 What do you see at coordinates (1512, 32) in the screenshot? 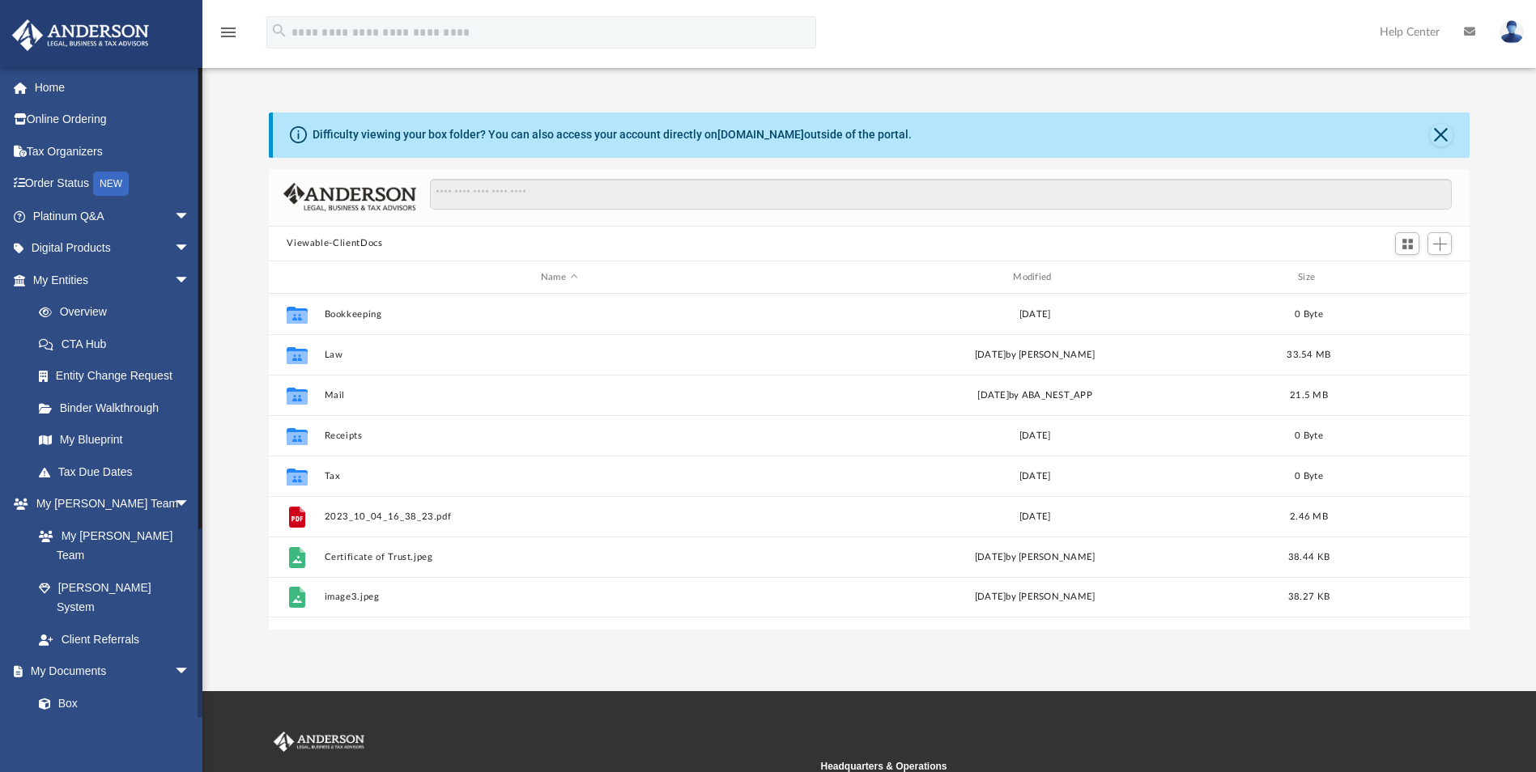
I see `img: User Pic` at bounding box center [1512, 32].